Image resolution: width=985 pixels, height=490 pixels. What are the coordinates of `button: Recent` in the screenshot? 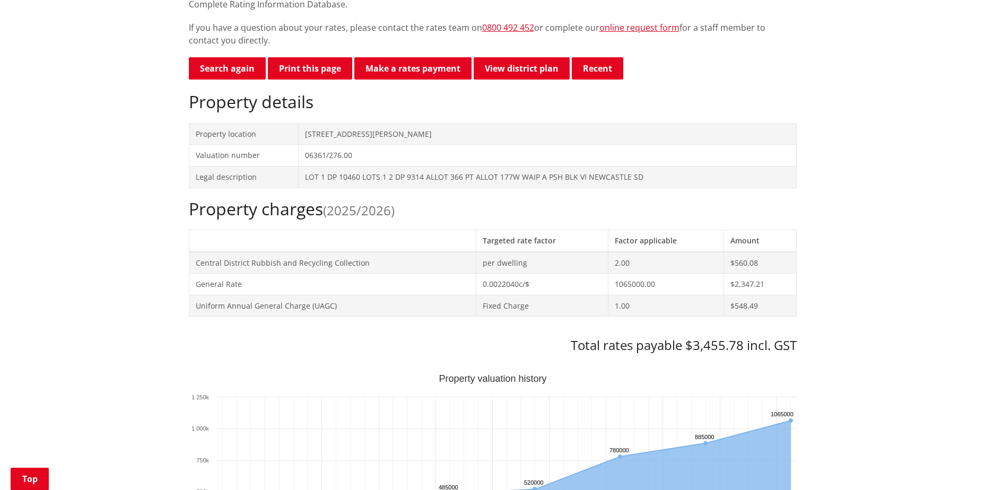 It's located at (597, 68).